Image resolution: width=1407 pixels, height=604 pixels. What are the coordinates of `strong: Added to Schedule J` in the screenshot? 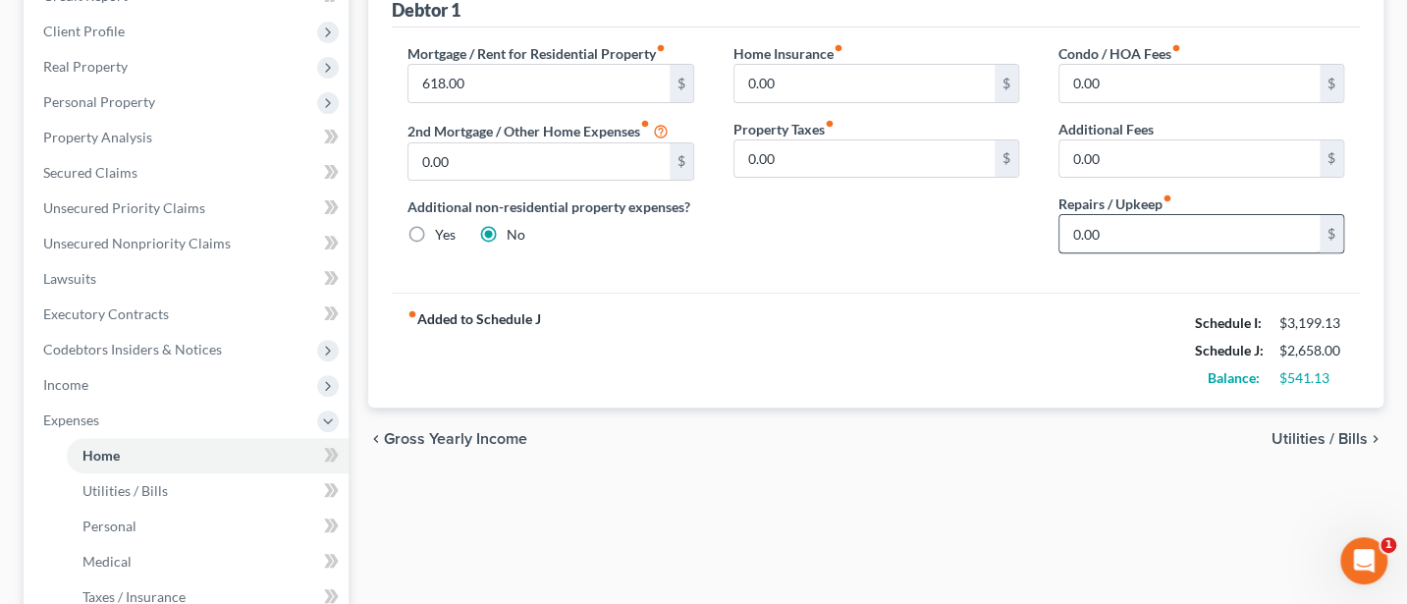 It's located at (474, 350).